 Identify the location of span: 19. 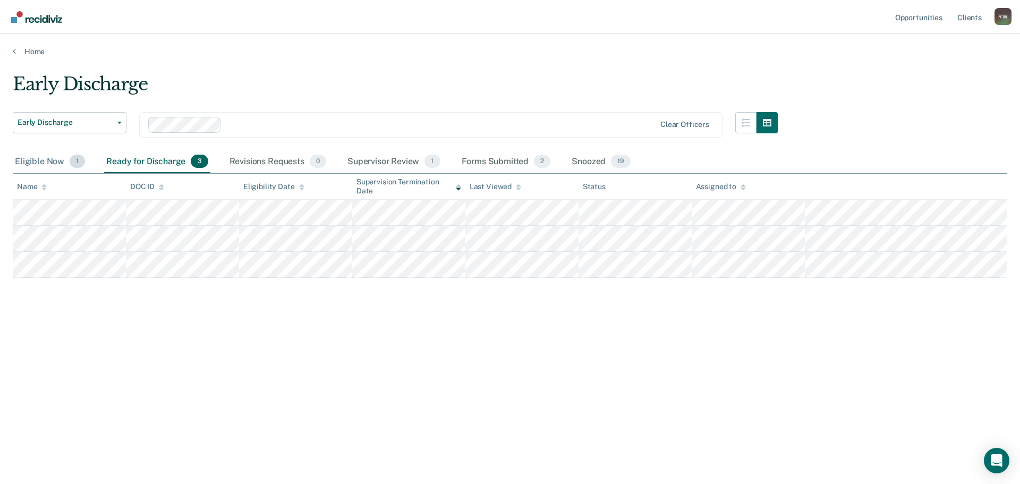
(620, 161).